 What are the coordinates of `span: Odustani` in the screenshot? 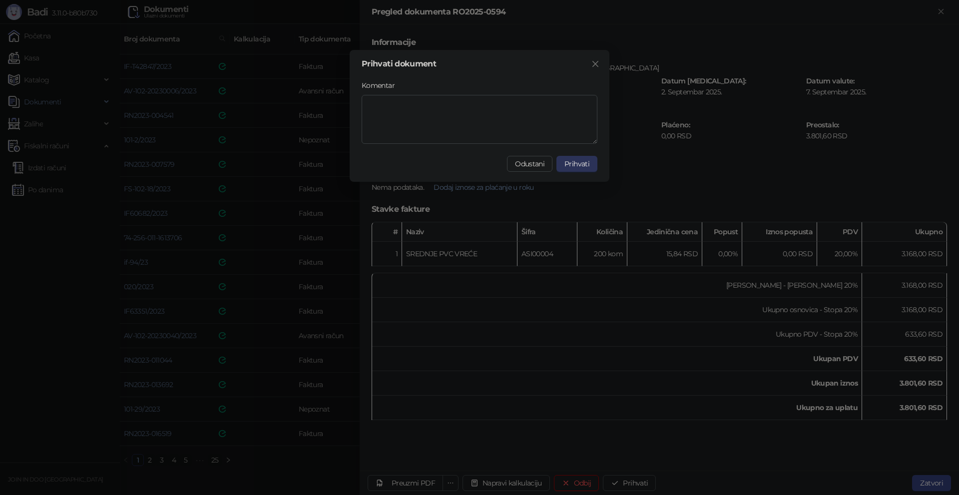 It's located at (530, 164).